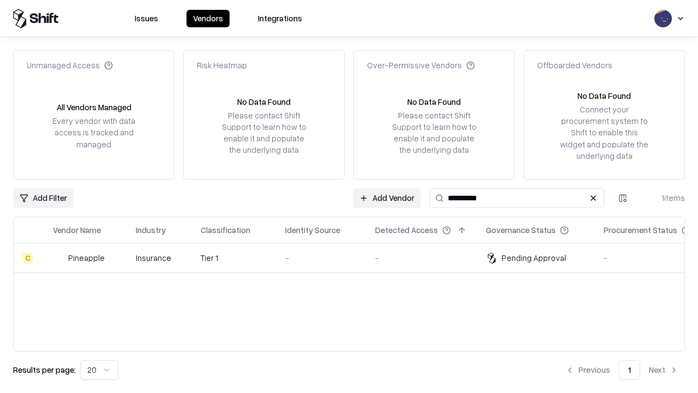 Image resolution: width=698 pixels, height=393 pixels. What do you see at coordinates (43, 198) in the screenshot?
I see `button: Add Filter` at bounding box center [43, 198].